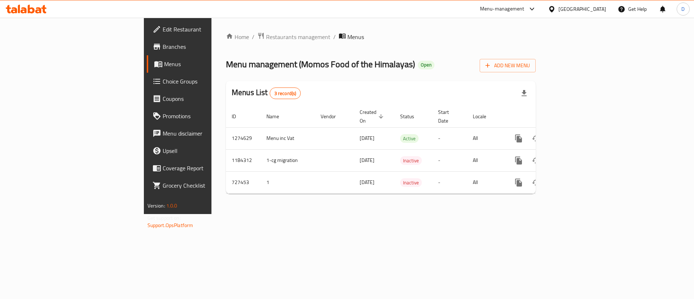 This screenshot has width=694, height=299. Describe the element at coordinates (294, 37) in the screenshot. I see `a: Restaurants management` at that location.